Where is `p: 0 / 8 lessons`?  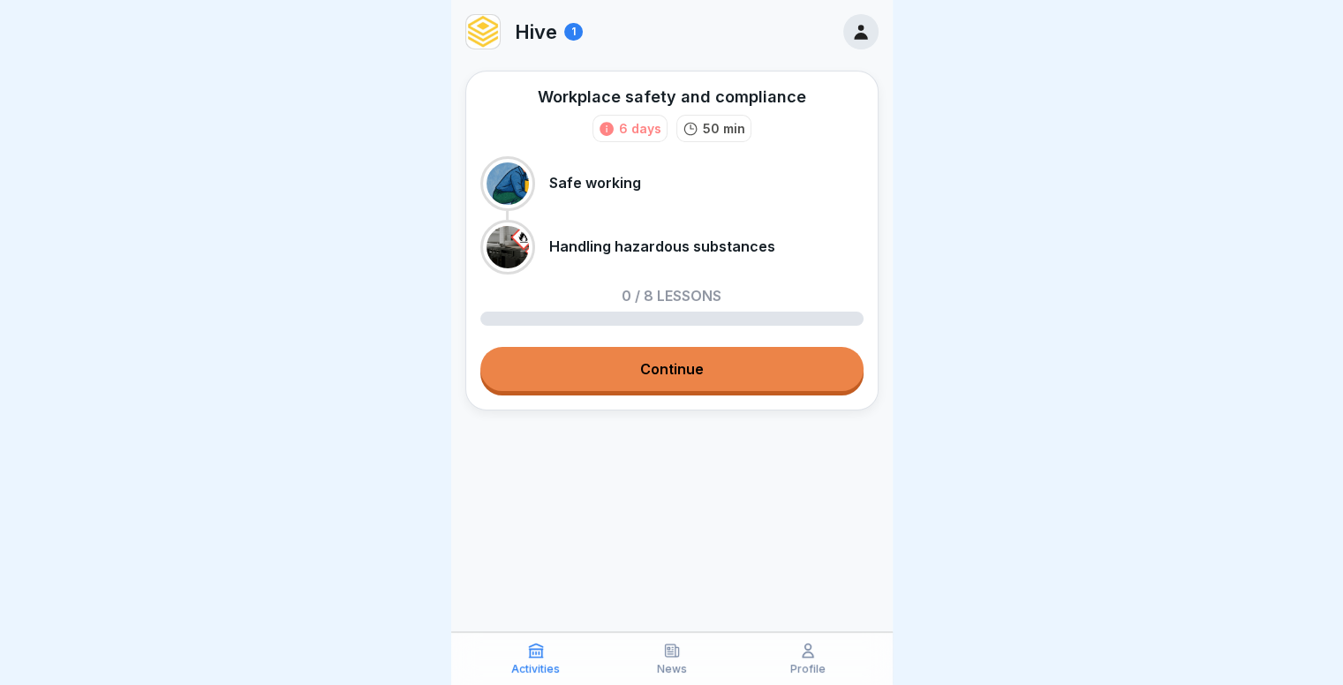
p: 0 / 8 lessons is located at coordinates (671, 296).